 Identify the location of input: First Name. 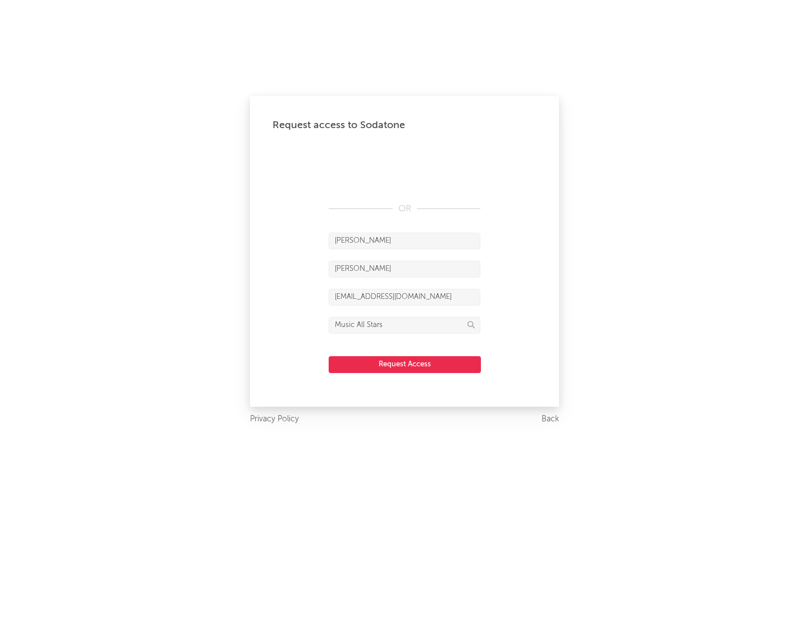
(405, 241).